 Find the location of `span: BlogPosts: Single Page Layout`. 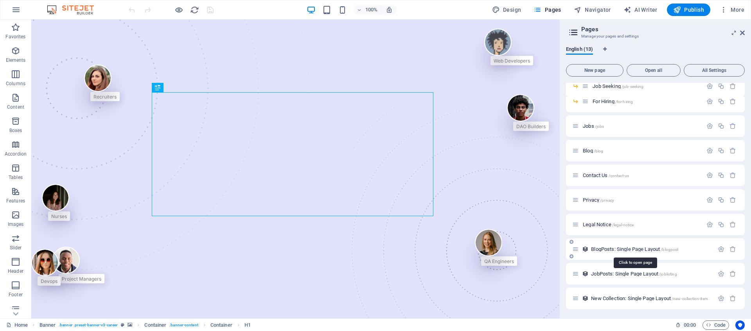

span: BlogPosts: Single Page Layout is located at coordinates (634, 249).